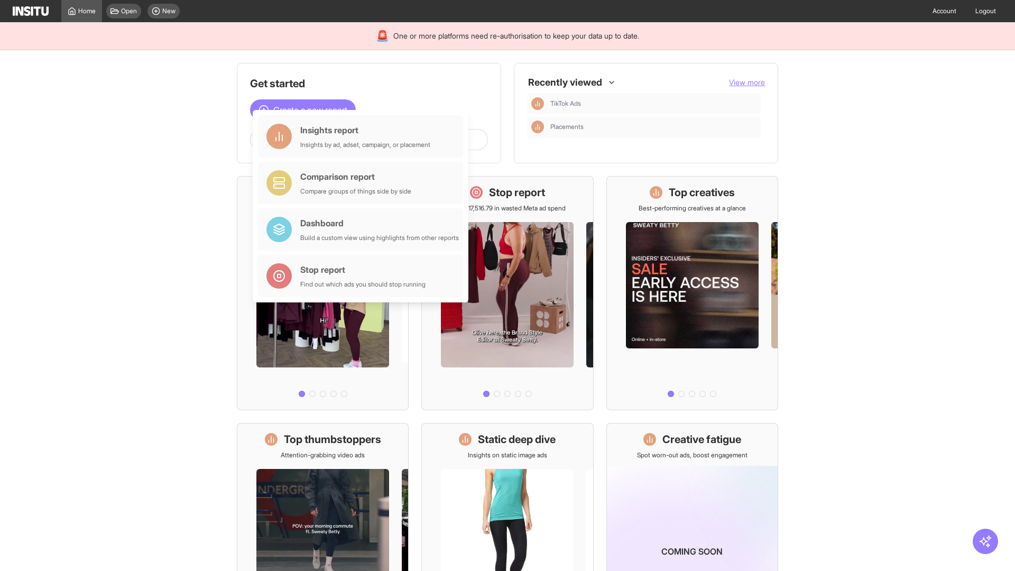 The image size is (1015, 571). Describe the element at coordinates (310, 110) in the screenshot. I see `span: Create a new report` at that location.